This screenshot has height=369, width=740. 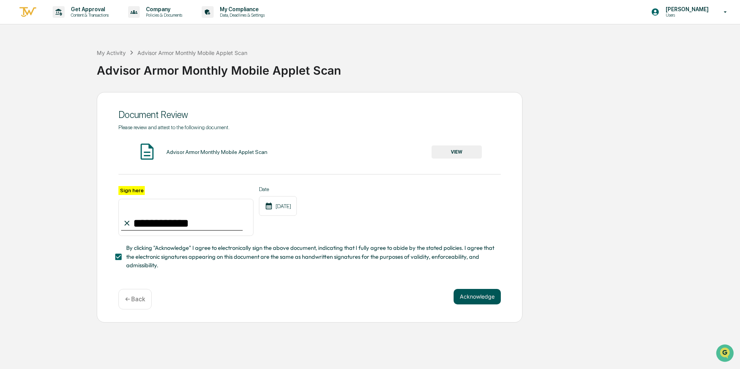 I want to click on img: Document Icon, so click(x=147, y=152).